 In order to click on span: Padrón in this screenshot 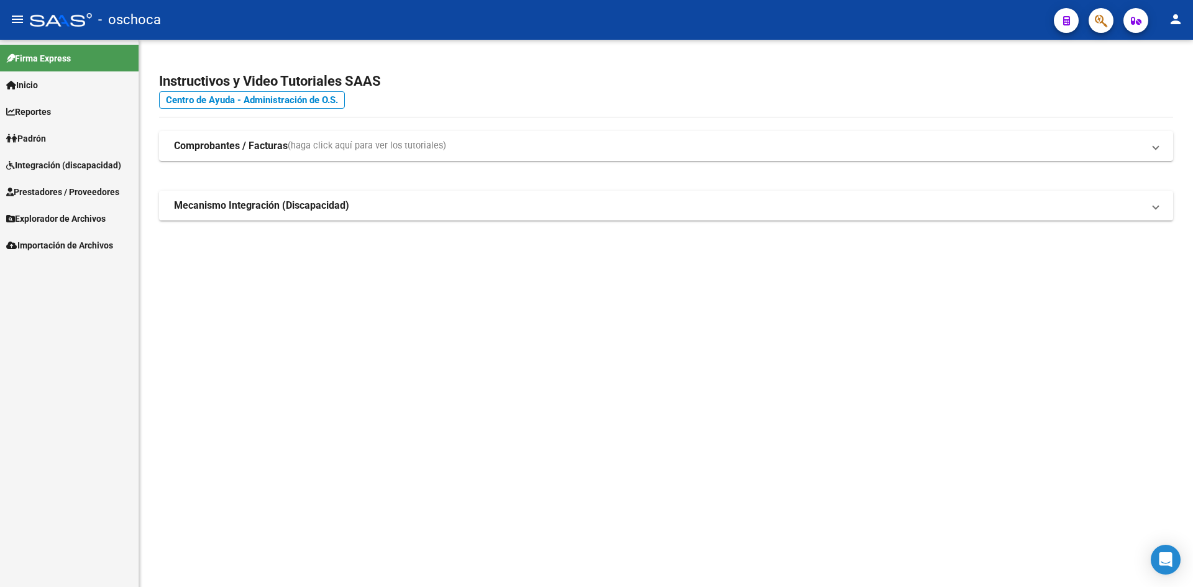, I will do `click(26, 139)`.